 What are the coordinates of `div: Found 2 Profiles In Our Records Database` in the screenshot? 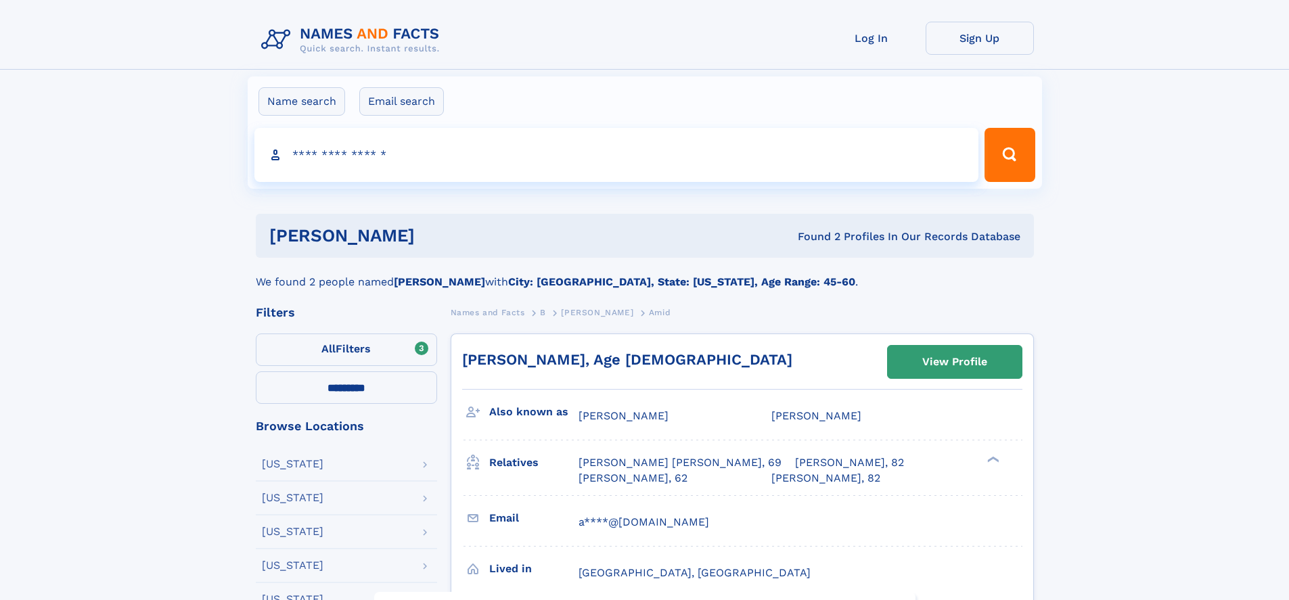 It's located at (813, 237).